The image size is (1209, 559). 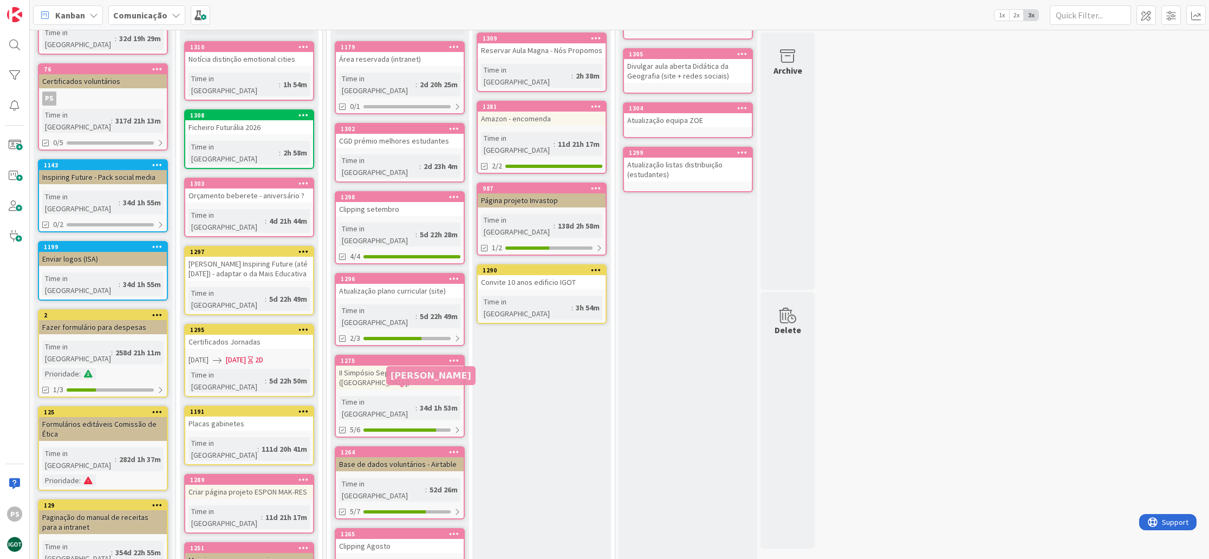 What do you see at coordinates (1030, 15) in the screenshot?
I see `span: 3x` at bounding box center [1030, 15].